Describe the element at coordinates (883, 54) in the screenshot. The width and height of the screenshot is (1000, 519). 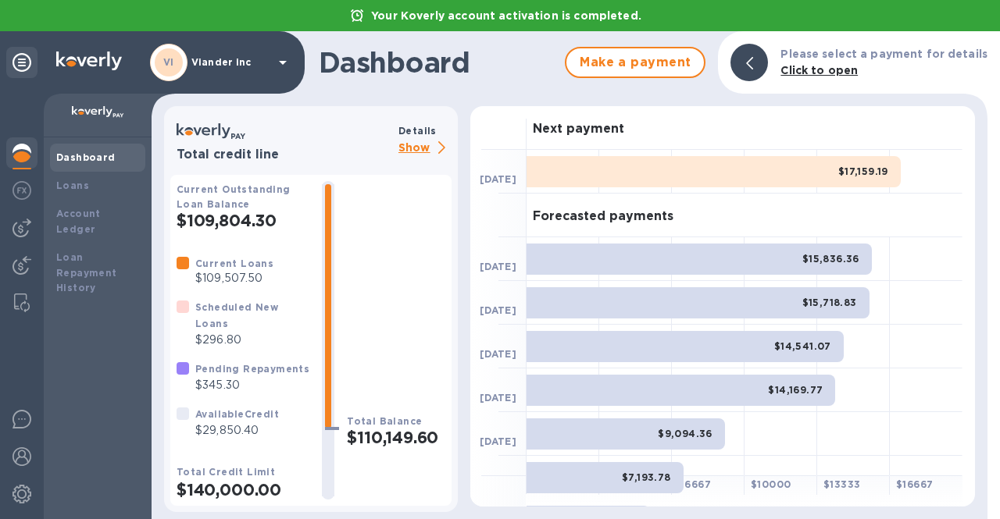
I see `b: Please select a payment for details` at that location.